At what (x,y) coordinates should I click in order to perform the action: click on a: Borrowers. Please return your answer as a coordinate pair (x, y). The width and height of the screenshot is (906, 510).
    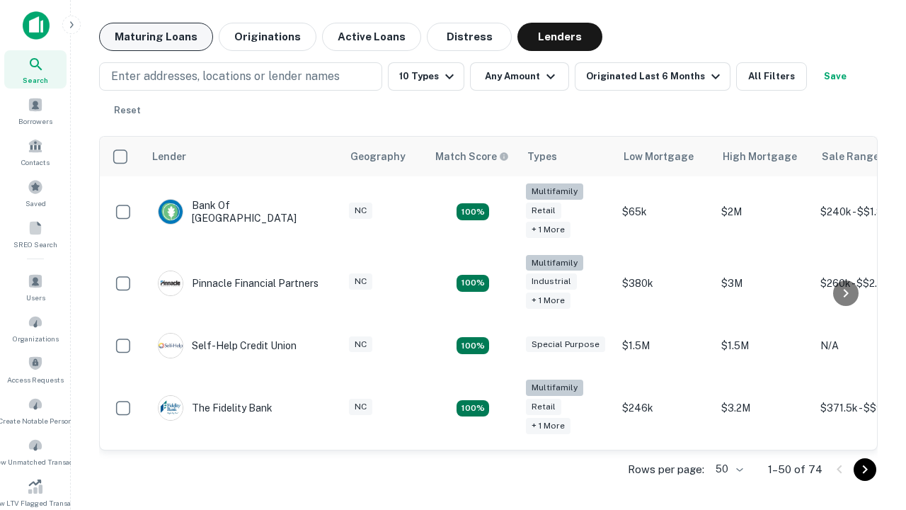
    Looking at the image, I should click on (35, 110).